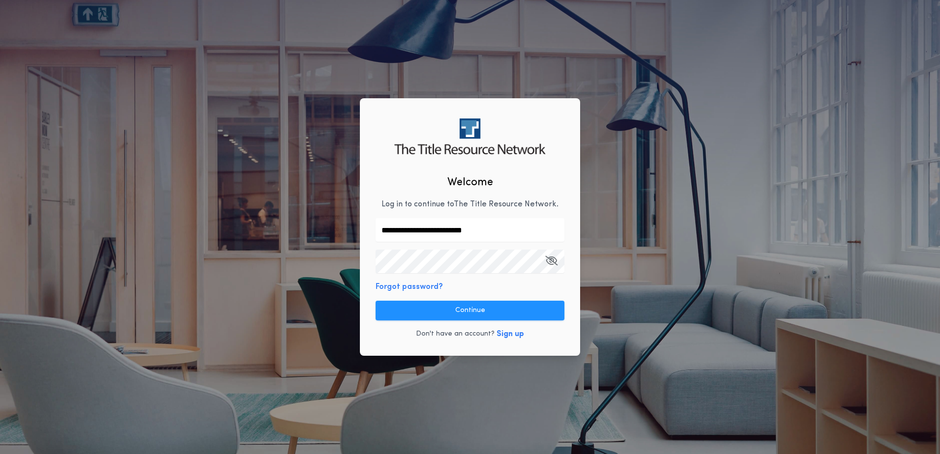 This screenshot has width=940, height=454. Describe the element at coordinates (470, 261) in the screenshot. I see `input: Open Keeper Popup` at that location.